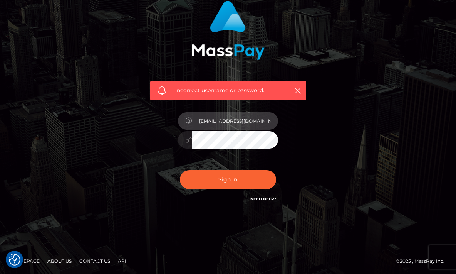  Describe the element at coordinates (263, 199) in the screenshot. I see `a: Need Help?` at that location.